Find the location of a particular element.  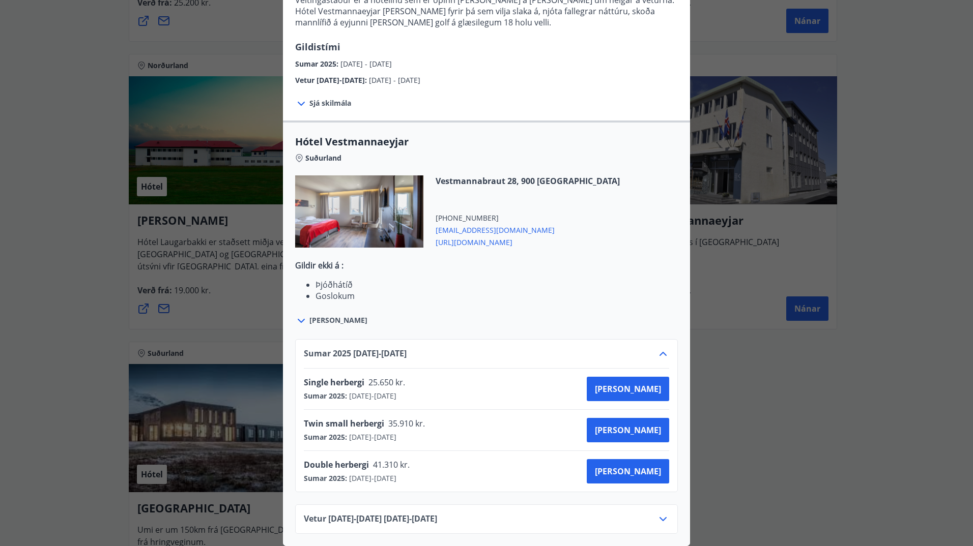

span: Sjá skilmála is located at coordinates (330, 103).